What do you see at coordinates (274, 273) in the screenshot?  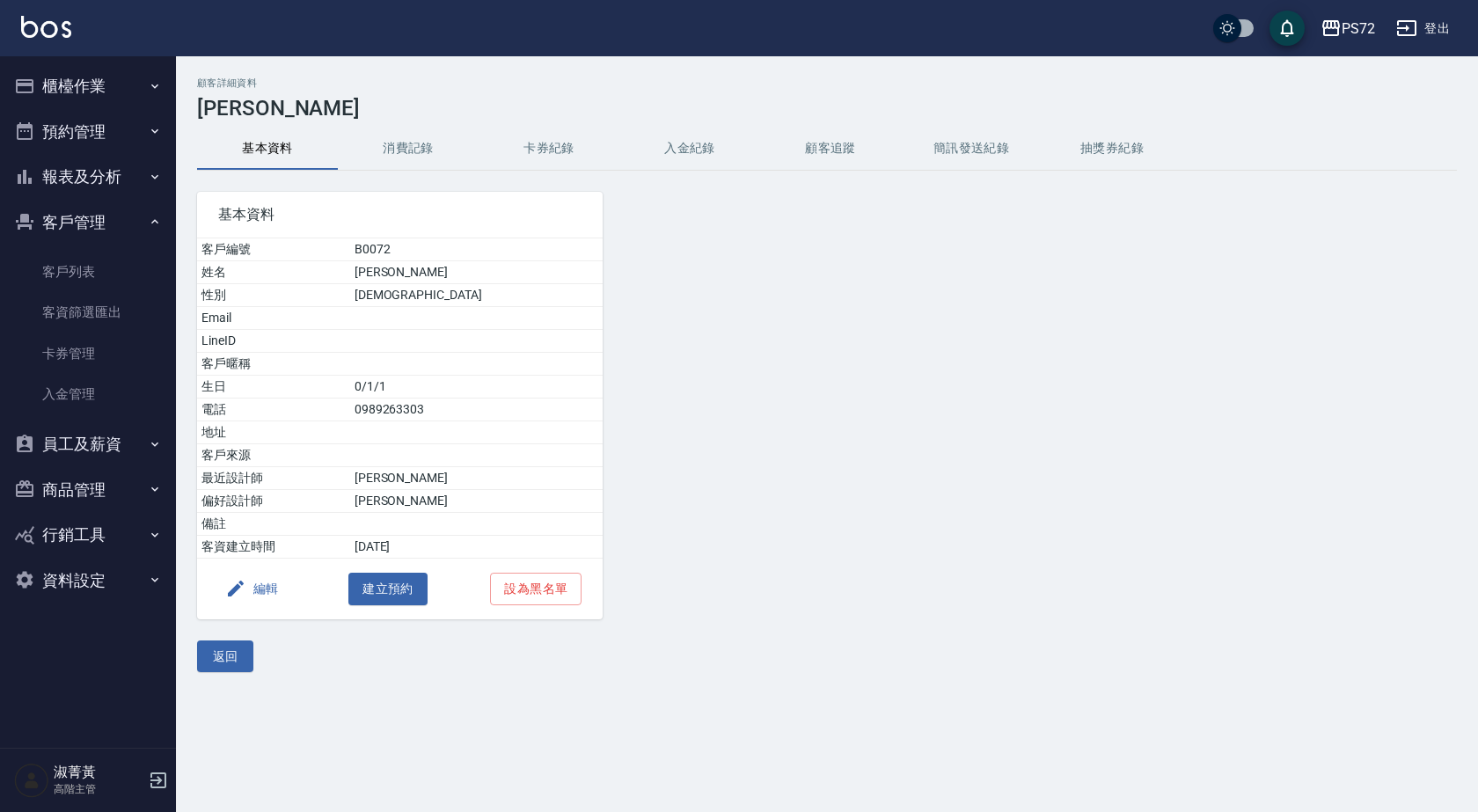 I see `td: 姓名` at bounding box center [274, 273].